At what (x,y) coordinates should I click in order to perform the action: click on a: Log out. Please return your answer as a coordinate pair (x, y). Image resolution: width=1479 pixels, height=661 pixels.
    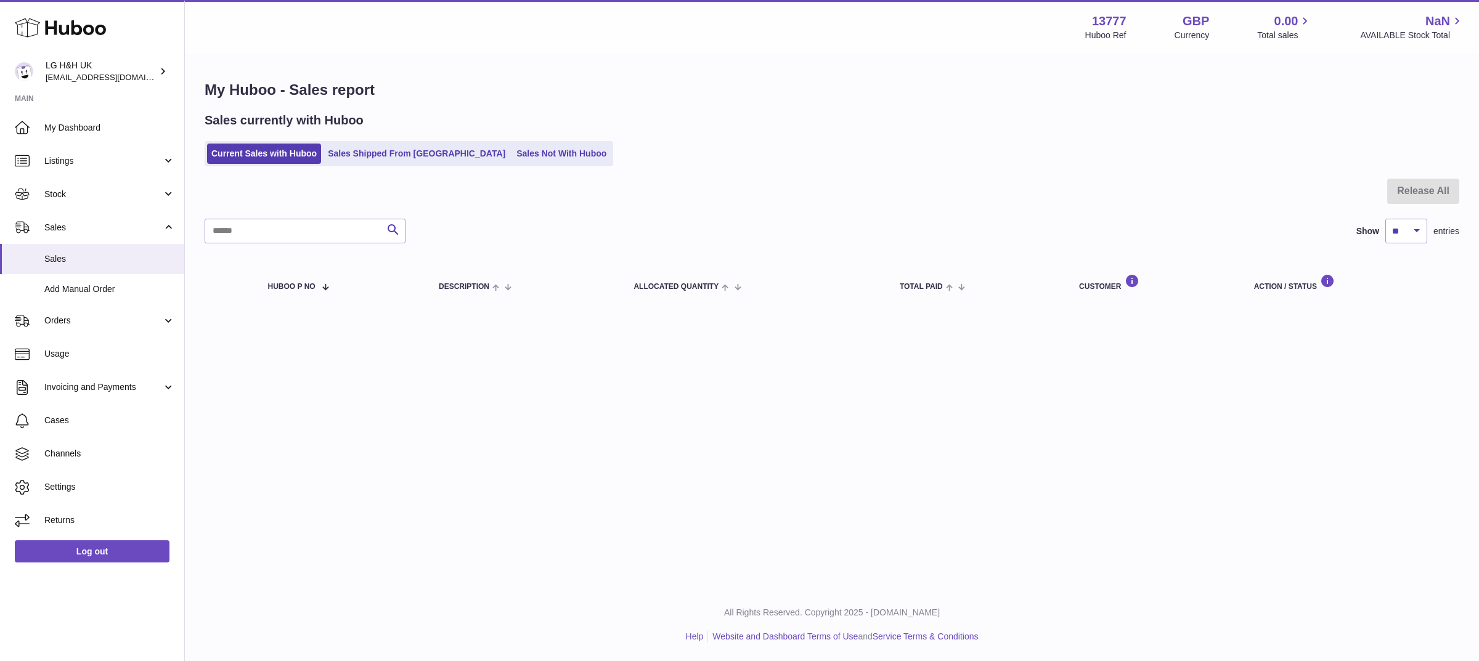
    Looking at the image, I should click on (92, 551).